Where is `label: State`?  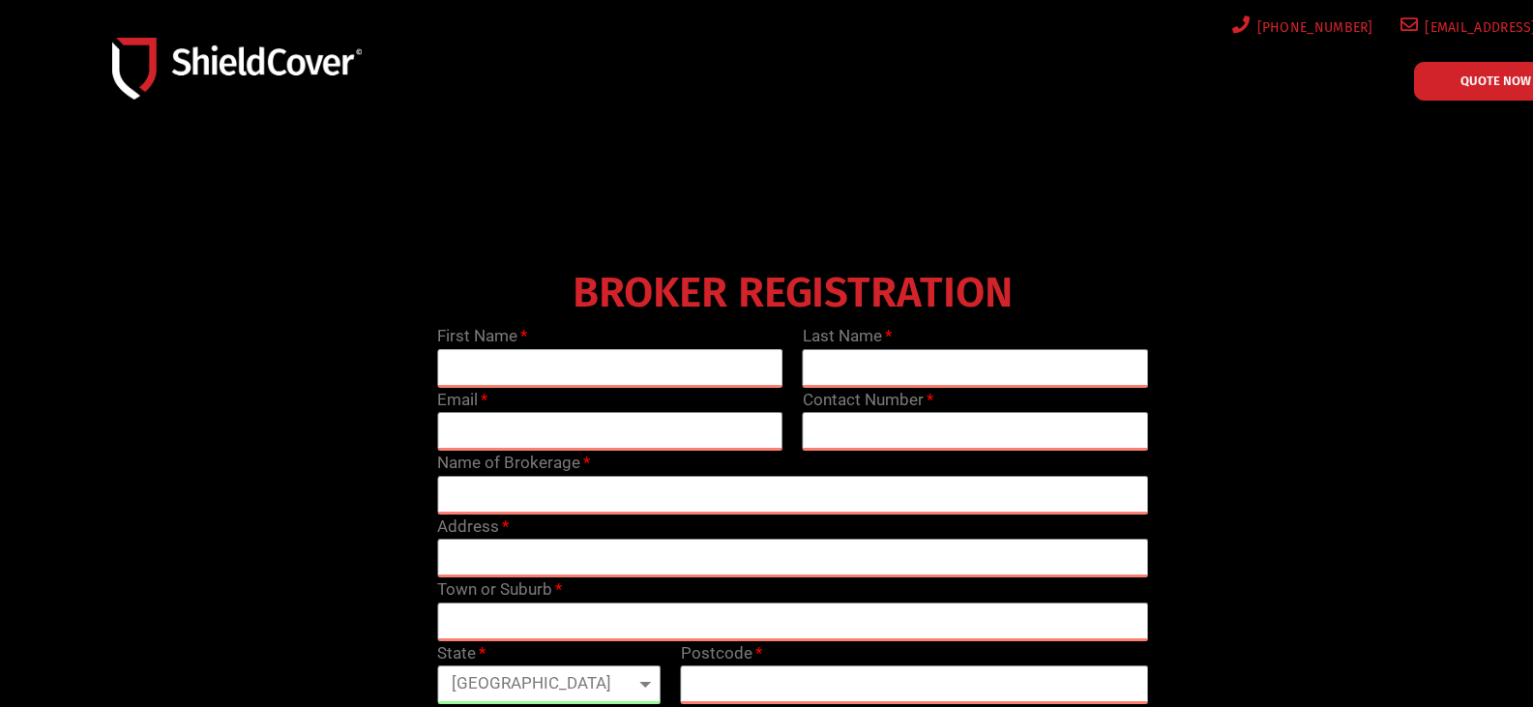
label: State is located at coordinates (461, 654).